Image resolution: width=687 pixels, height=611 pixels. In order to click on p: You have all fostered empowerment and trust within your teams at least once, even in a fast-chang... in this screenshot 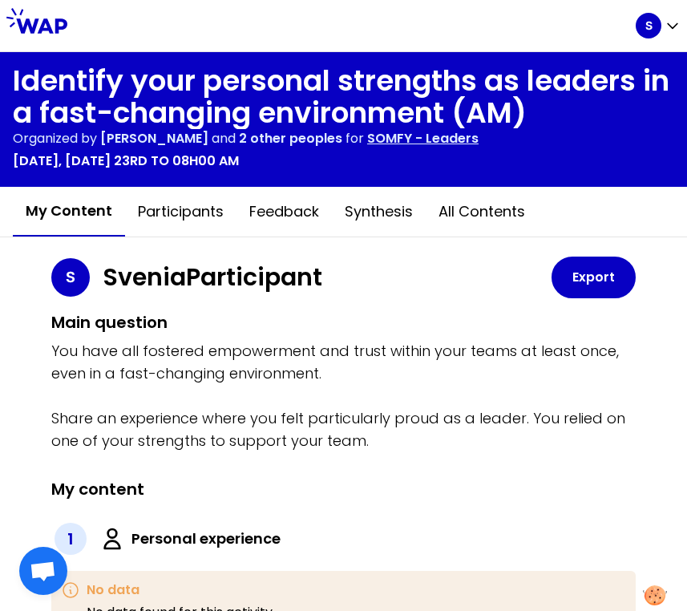, I will do `click(343, 396)`.